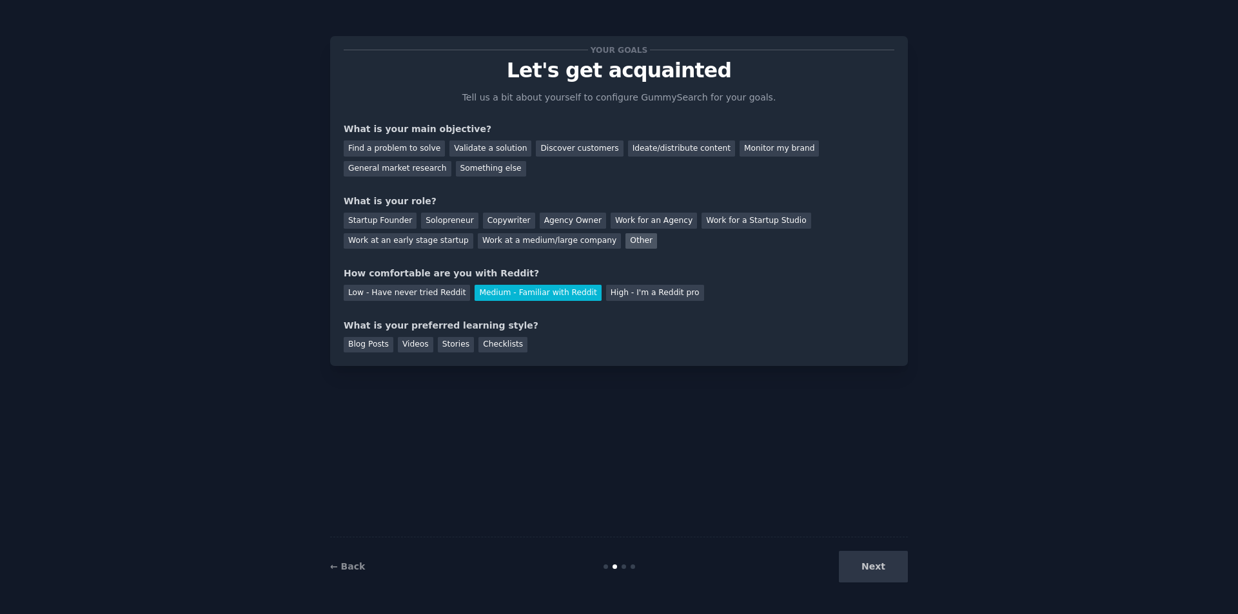 The image size is (1238, 614). I want to click on div: Work at a medium/large company, so click(549, 241).